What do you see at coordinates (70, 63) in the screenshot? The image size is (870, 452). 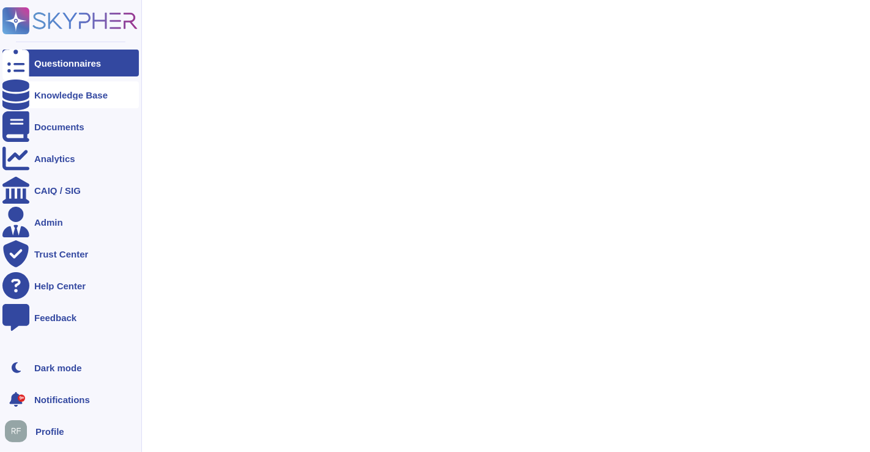 I see `a: Questionnaires` at bounding box center [70, 63].